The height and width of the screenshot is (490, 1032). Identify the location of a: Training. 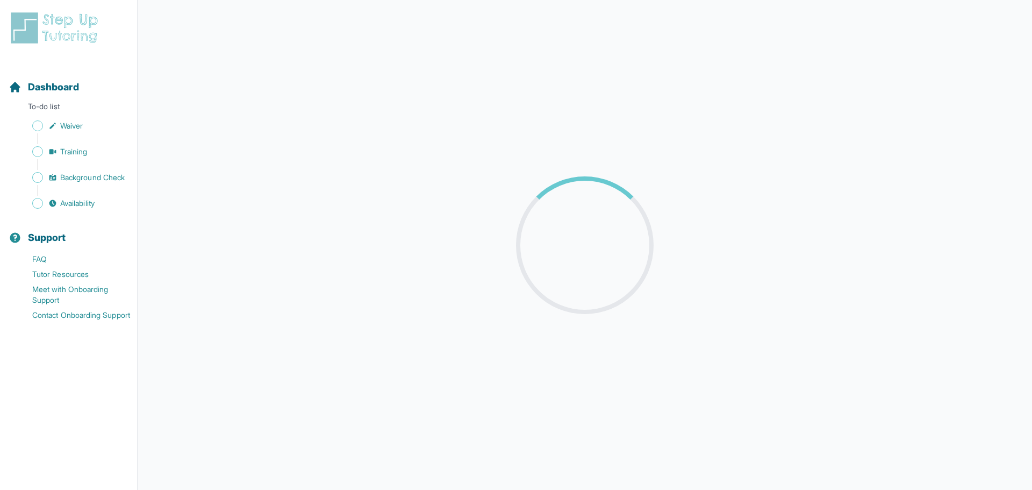
(73, 152).